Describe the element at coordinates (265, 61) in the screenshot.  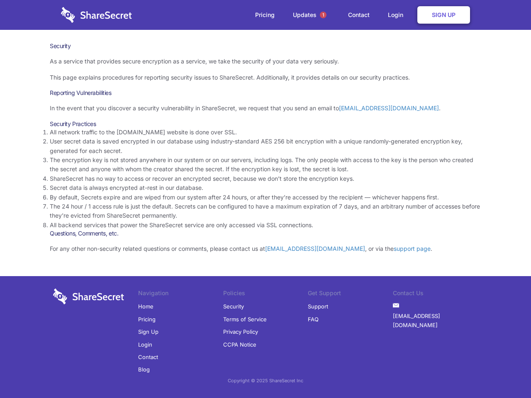
I see `p: As a service that provides secure encryption as a service, we take the security of your data very...` at that location.